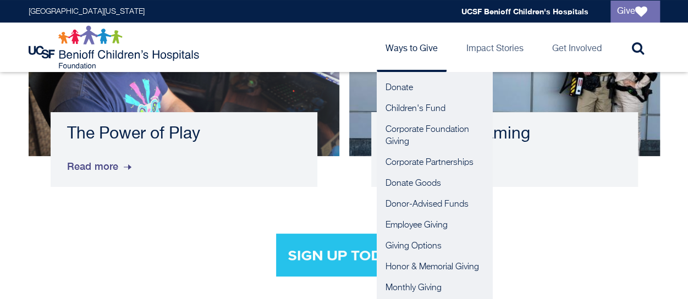 Image resolution: width=688 pixels, height=299 pixels. What do you see at coordinates (635, 12) in the screenshot?
I see `a: Give` at bounding box center [635, 12].